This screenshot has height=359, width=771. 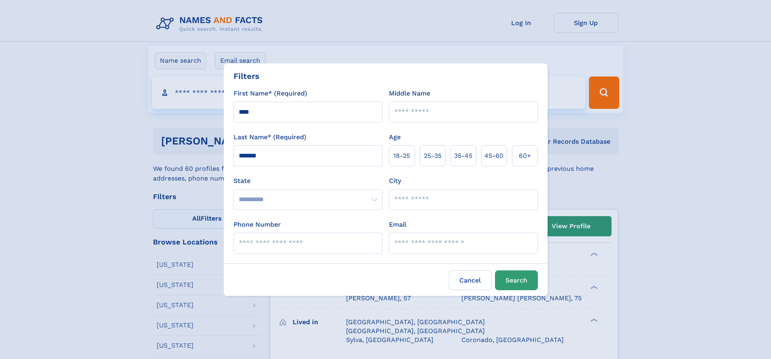 I want to click on span: 60+, so click(x=525, y=156).